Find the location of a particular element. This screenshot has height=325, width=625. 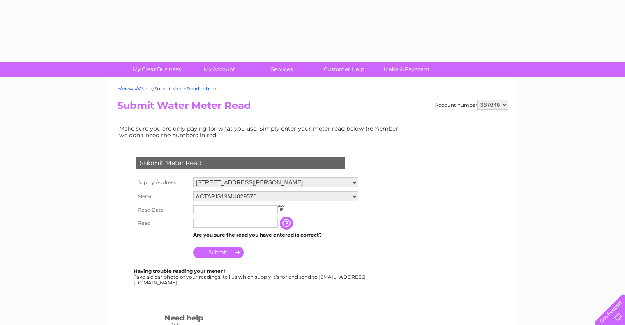

input: Submit is located at coordinates (218, 252).